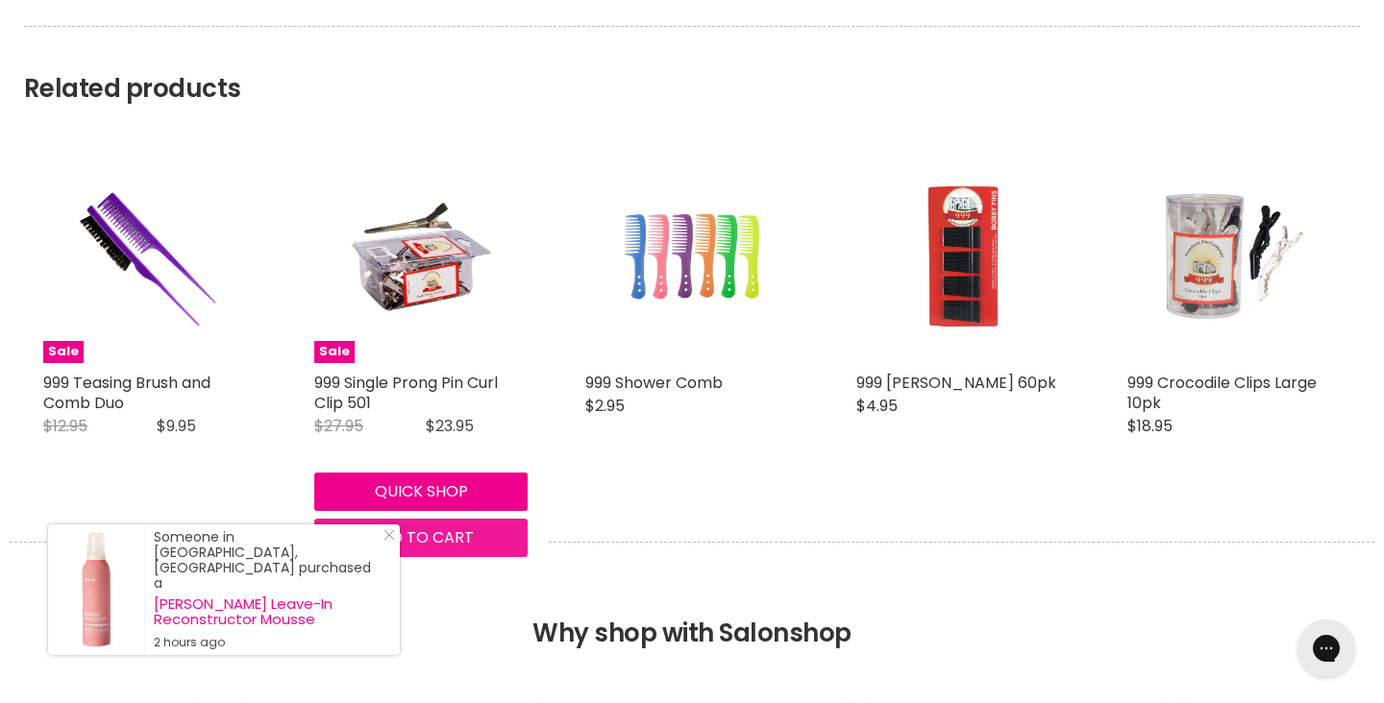  I want to click on a: 999 Teasing Brush and Comb Duo, so click(127, 393).